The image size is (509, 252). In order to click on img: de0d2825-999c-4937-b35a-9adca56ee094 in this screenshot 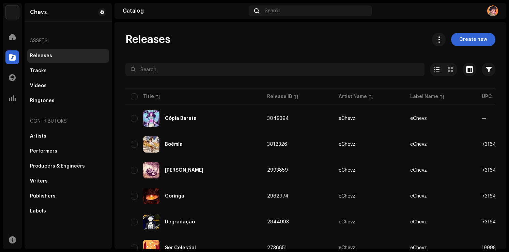, I will do `click(12, 12)`.